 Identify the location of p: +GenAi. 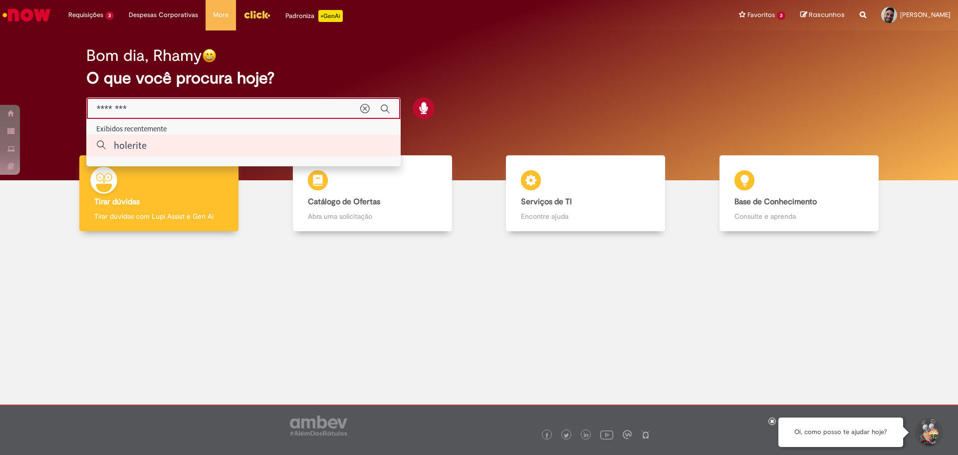
(330, 16).